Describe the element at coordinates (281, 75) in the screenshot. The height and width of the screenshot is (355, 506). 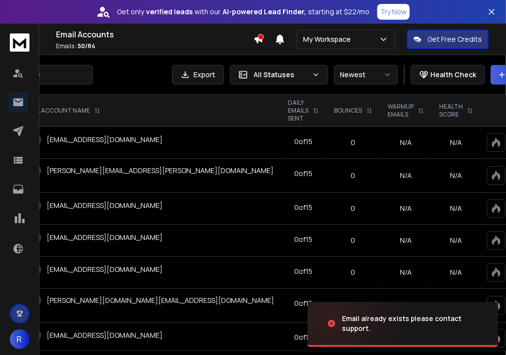
I see `p: All Statuses` at that location.